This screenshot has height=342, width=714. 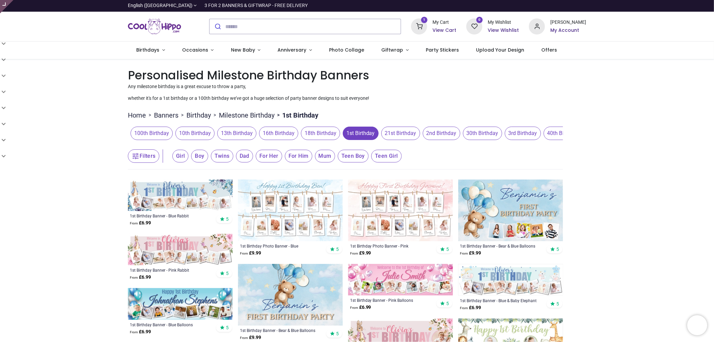 I want to click on div: 1st Birthday Banner - Blue Rabbit, so click(x=170, y=215).